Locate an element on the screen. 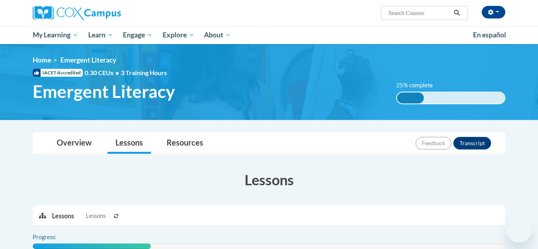 The image size is (538, 249). div: Main menu is located at coordinates (269, 35).